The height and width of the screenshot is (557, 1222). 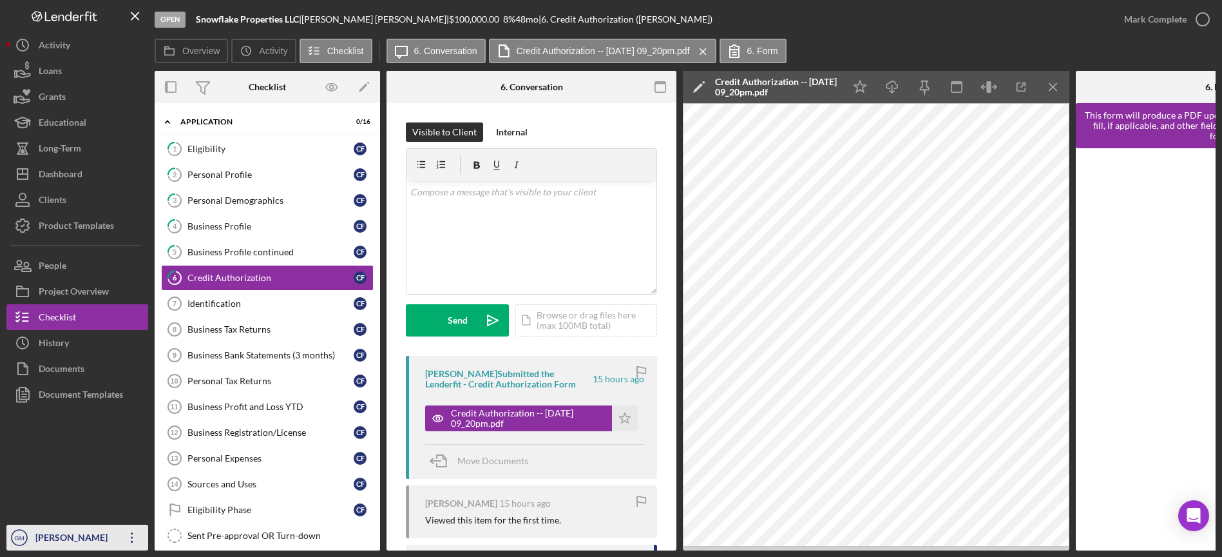 I want to click on tspan: 6, so click(x=175, y=277).